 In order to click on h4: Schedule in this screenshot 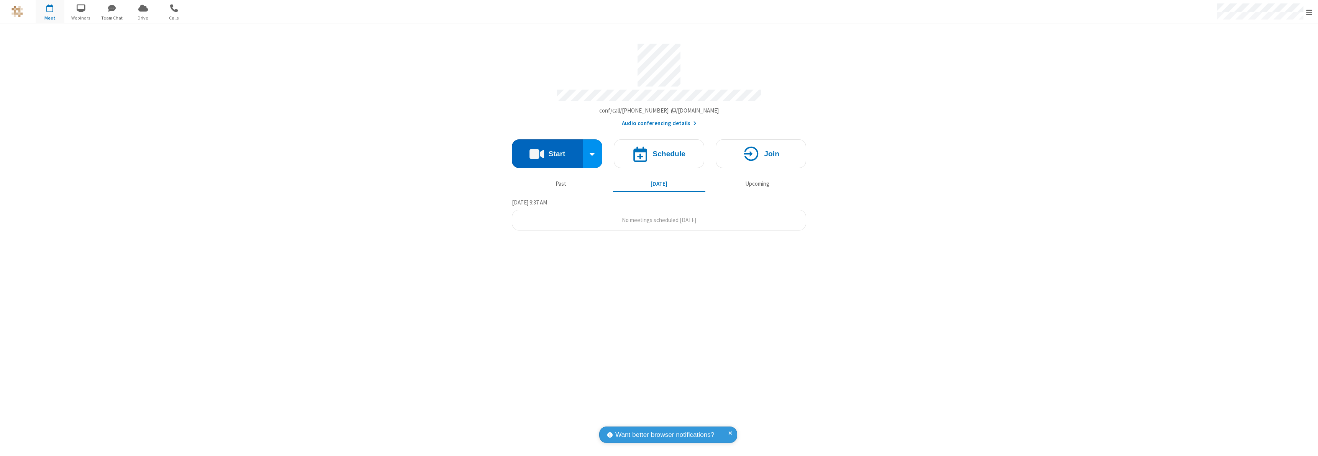, I will do `click(669, 154)`.